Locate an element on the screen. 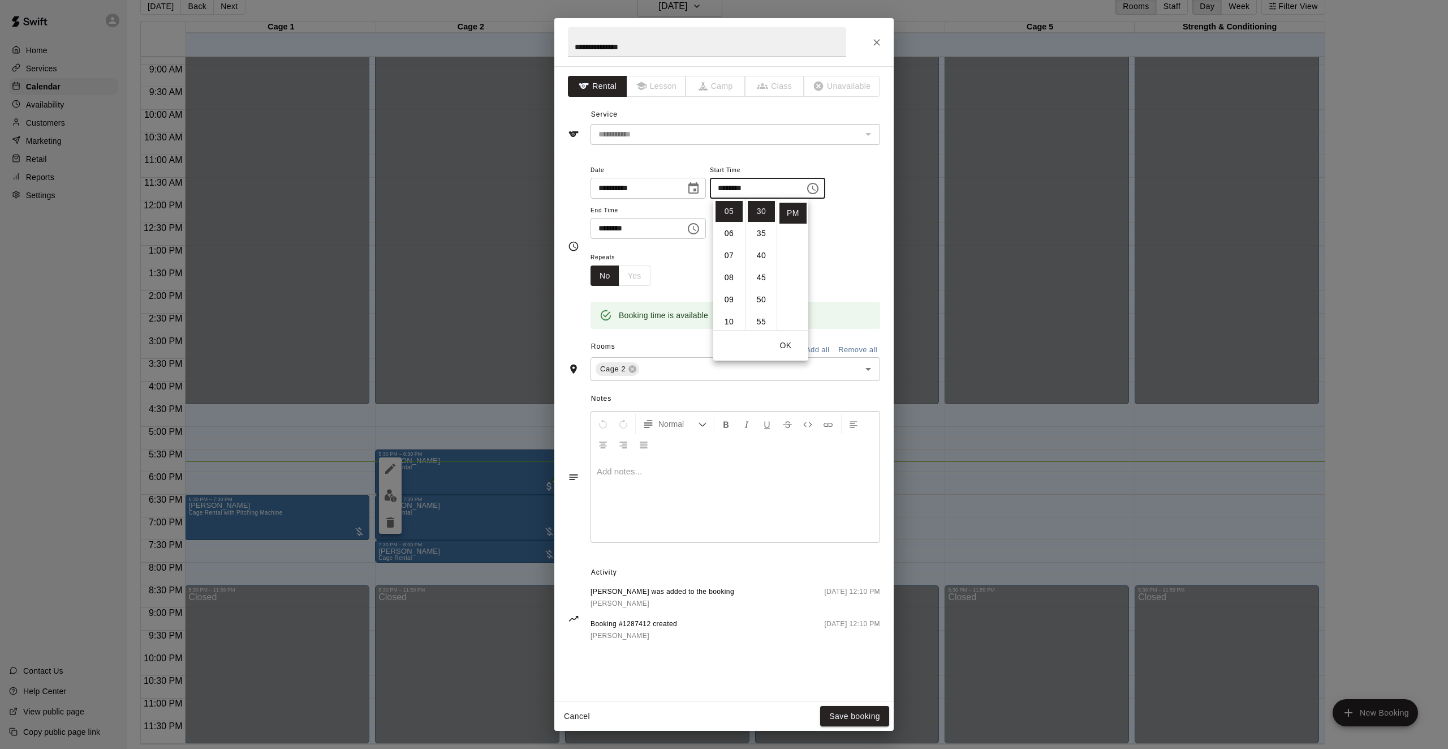 The width and height of the screenshot is (1448, 749). button: Remove all is located at coordinates (858, 350).